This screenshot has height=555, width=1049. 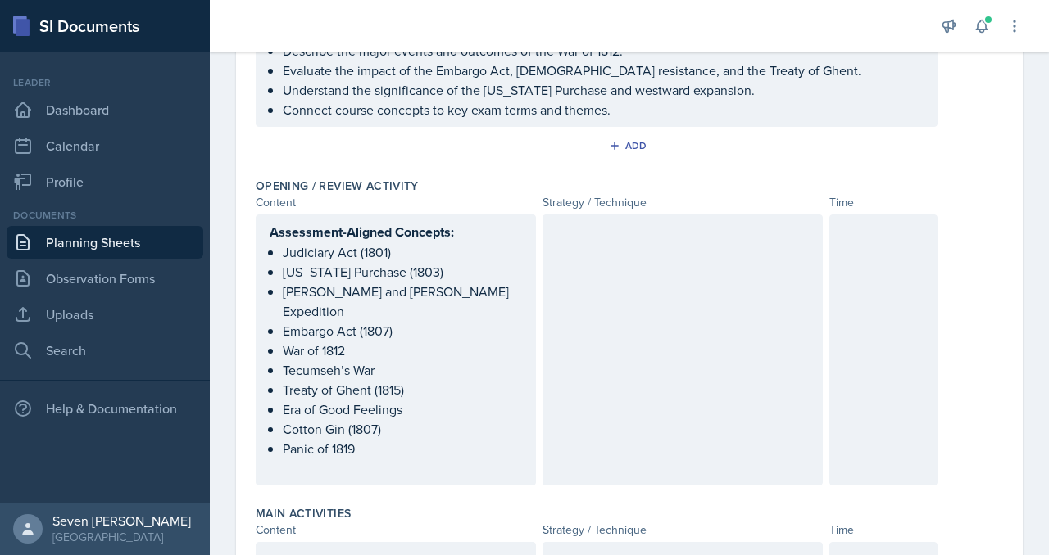 What do you see at coordinates (402, 331) in the screenshot?
I see `p: Embargo Act (1807)` at bounding box center [402, 331].